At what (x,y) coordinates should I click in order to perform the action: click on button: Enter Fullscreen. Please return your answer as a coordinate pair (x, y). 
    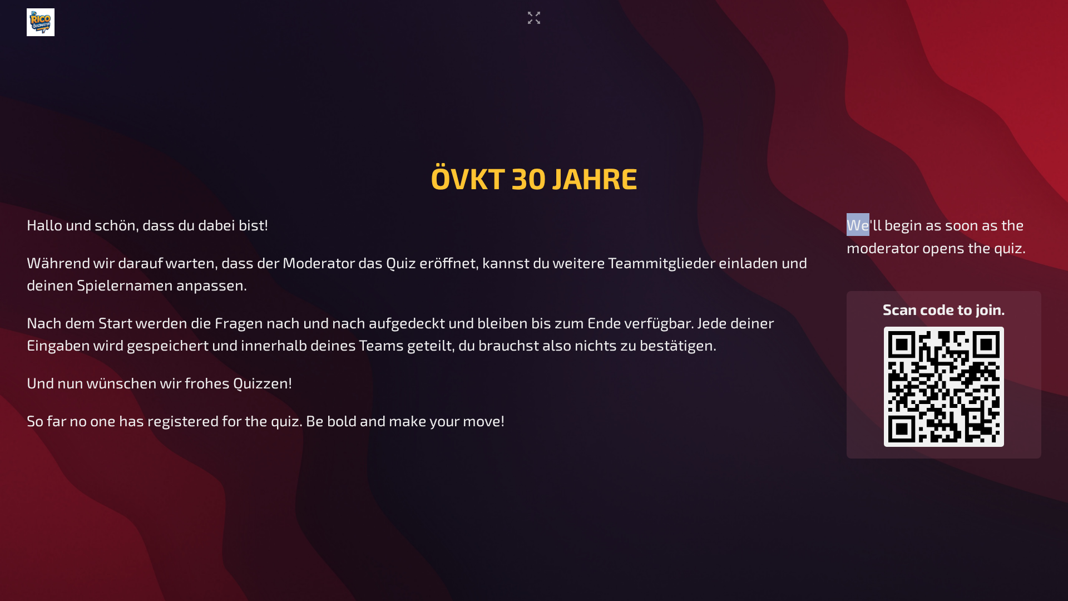
    Looking at the image, I should click on (534, 18).